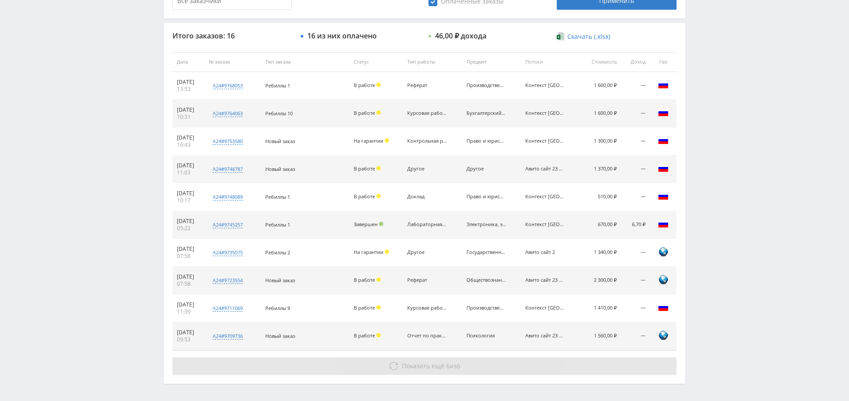 Image resolution: width=849 pixels, height=401 pixels. I want to click on span: Показать ещё, so click(423, 366).